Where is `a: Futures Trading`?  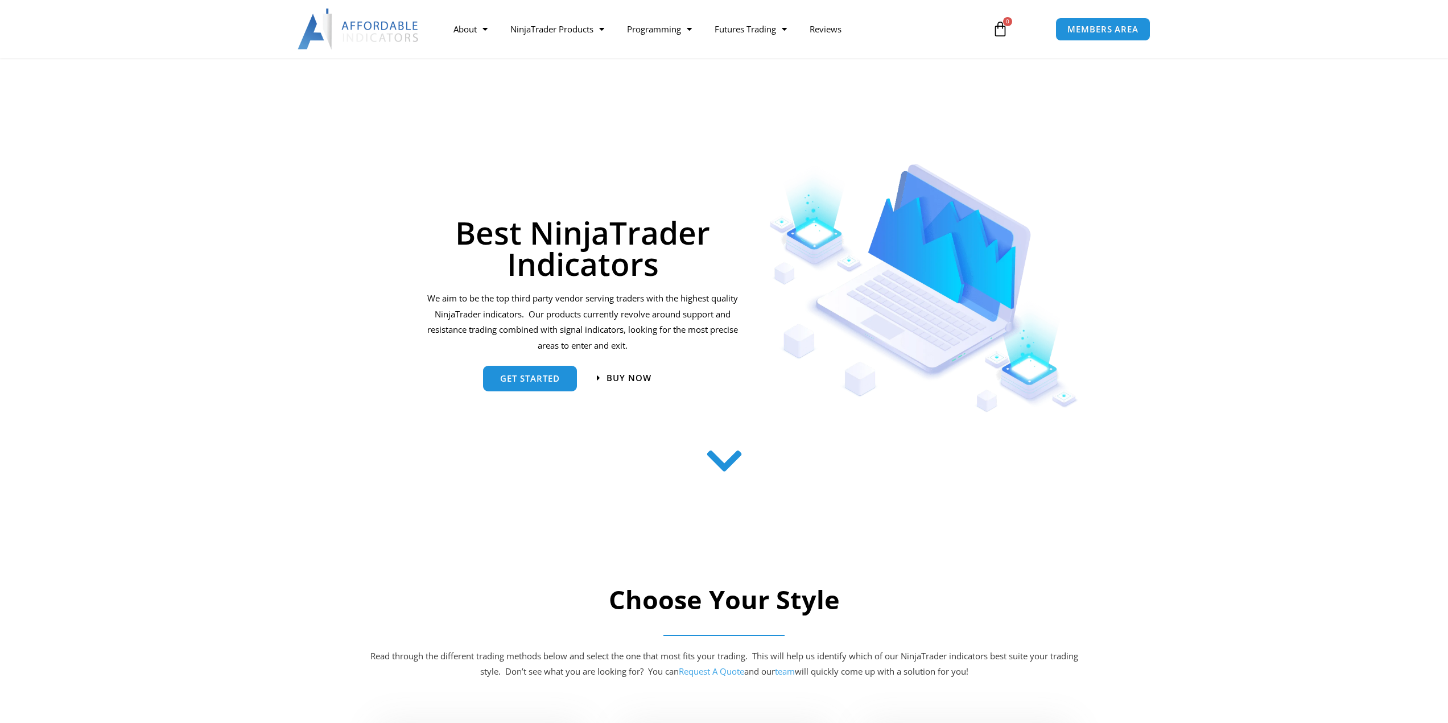
a: Futures Trading is located at coordinates (751, 29).